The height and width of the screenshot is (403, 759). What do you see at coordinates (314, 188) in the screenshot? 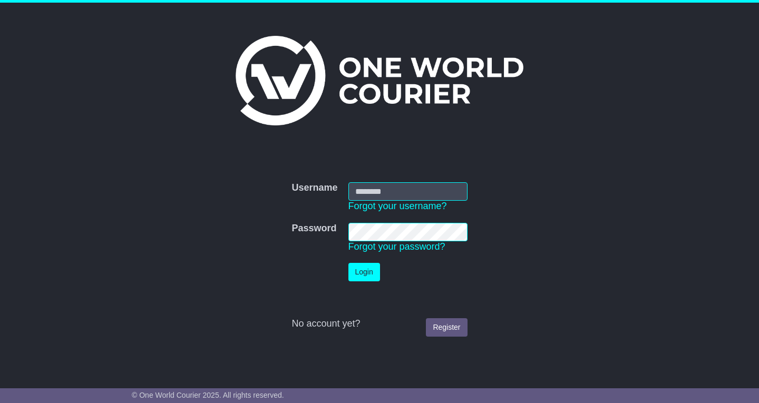
I see `label: Username` at bounding box center [314, 188].